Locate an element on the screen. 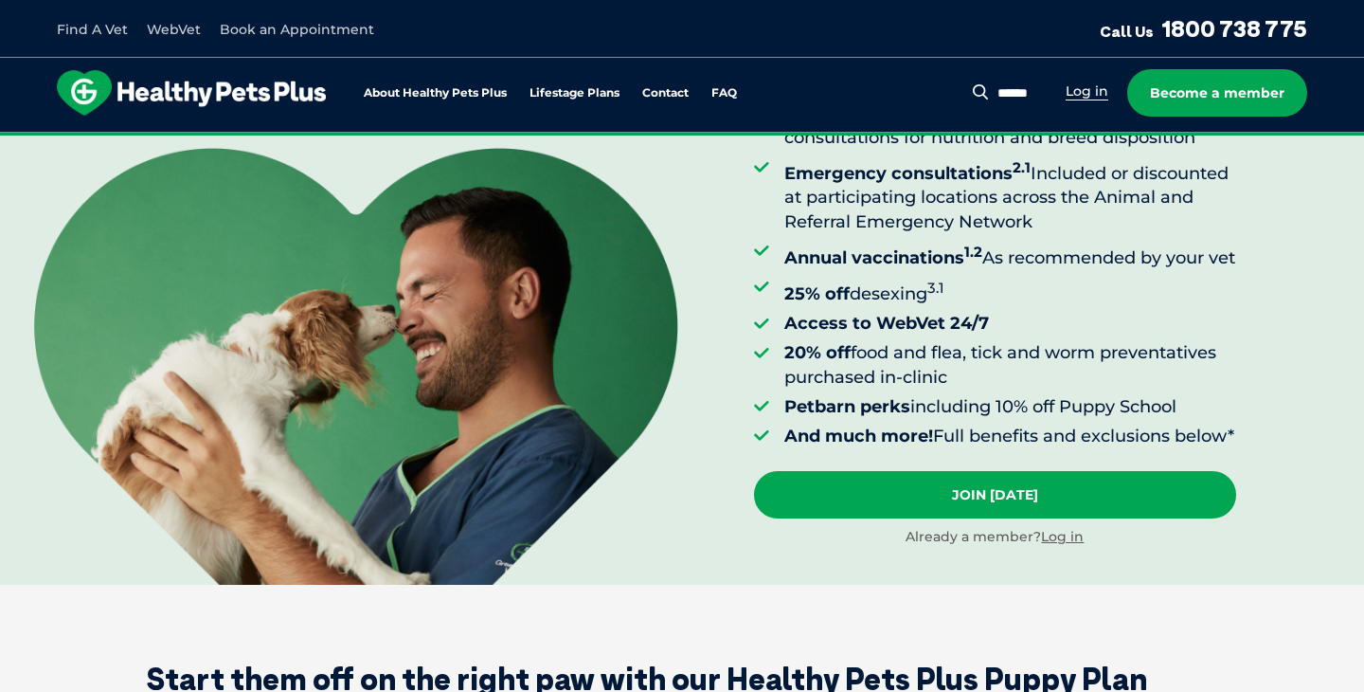 This screenshot has width=1364, height=692. li: Included or discounted at participating locations across the Animal and Referral Emergency Network is located at coordinates (1010, 194).